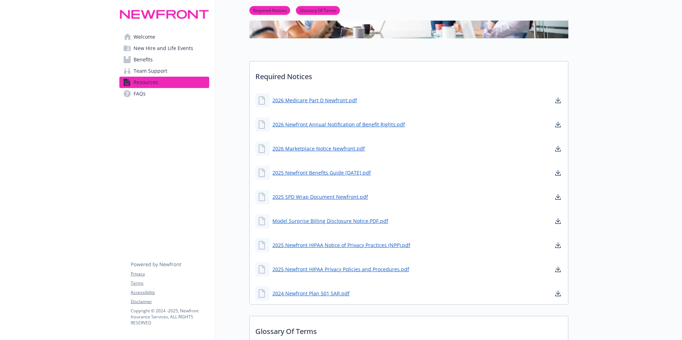 The height and width of the screenshot is (340, 682). What do you see at coordinates (164, 60) in the screenshot?
I see `a: Benefits` at bounding box center [164, 60].